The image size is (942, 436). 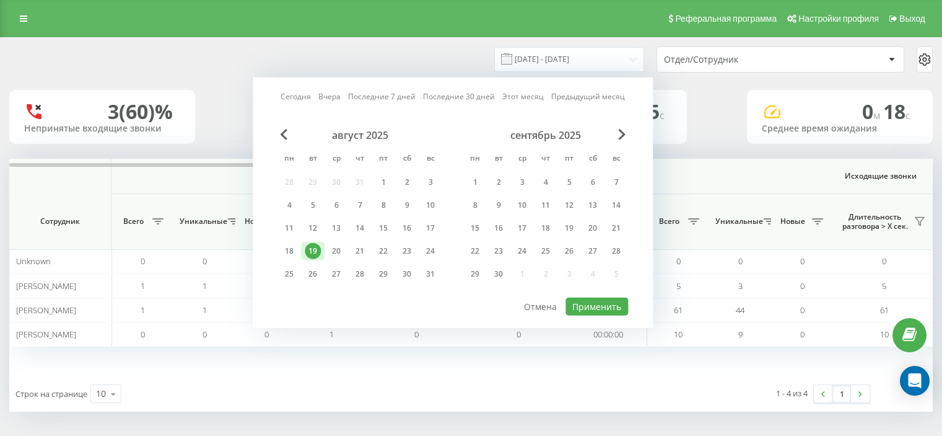 What do you see at coordinates (475, 159) in the screenshot?
I see `abbr: понедельник` at bounding box center [475, 159].